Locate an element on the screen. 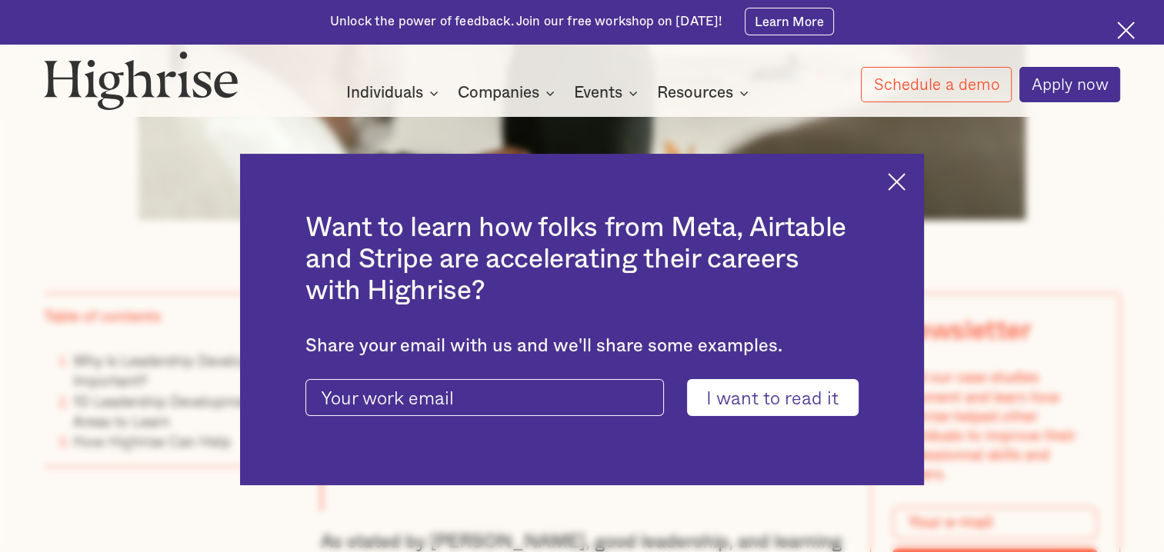 The width and height of the screenshot is (1164, 552). form: current-ascender-blog-article-modal-form is located at coordinates (581, 397).